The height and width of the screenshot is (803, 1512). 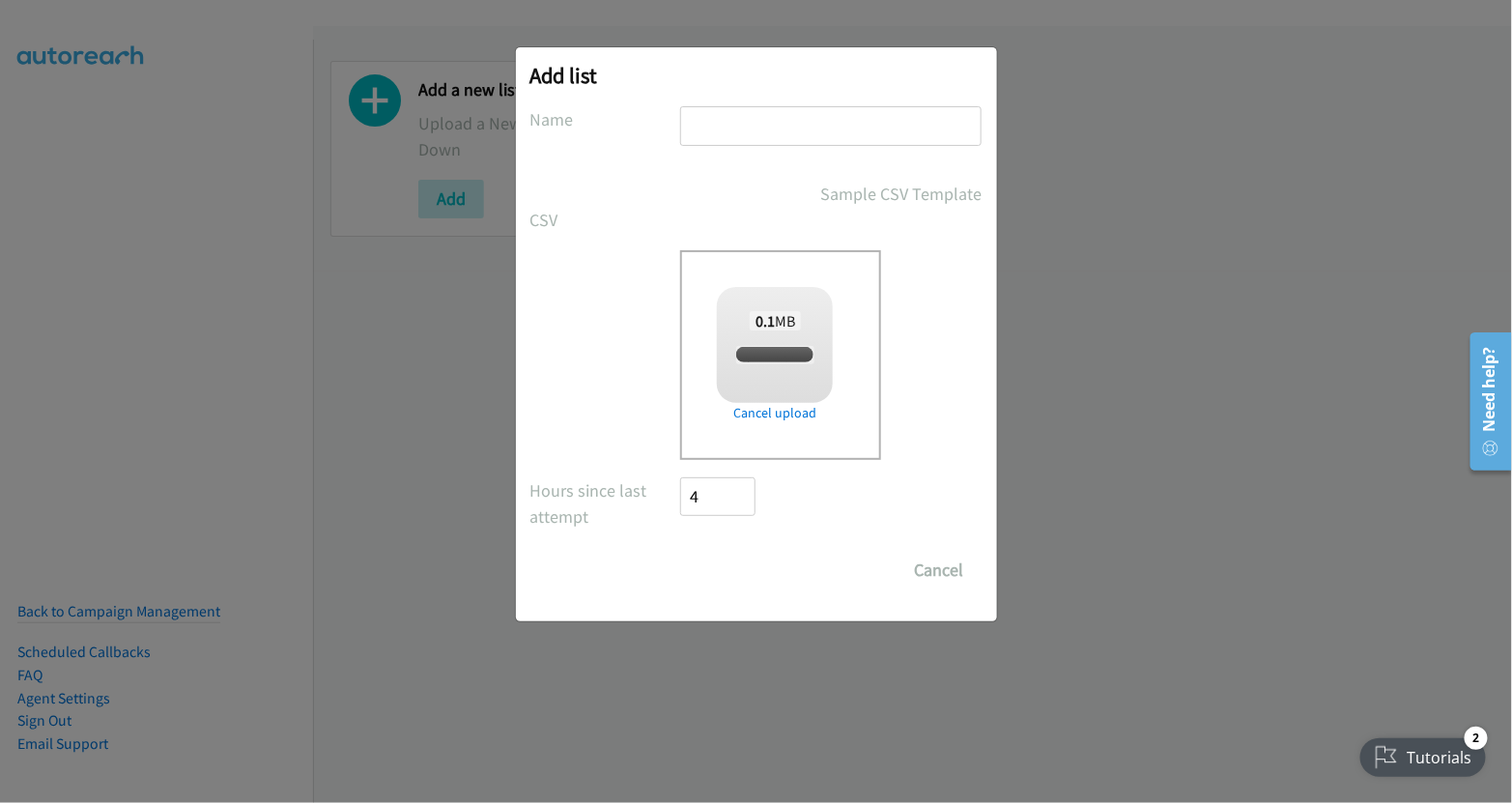 I want to click on span: MB, so click(x=776, y=320).